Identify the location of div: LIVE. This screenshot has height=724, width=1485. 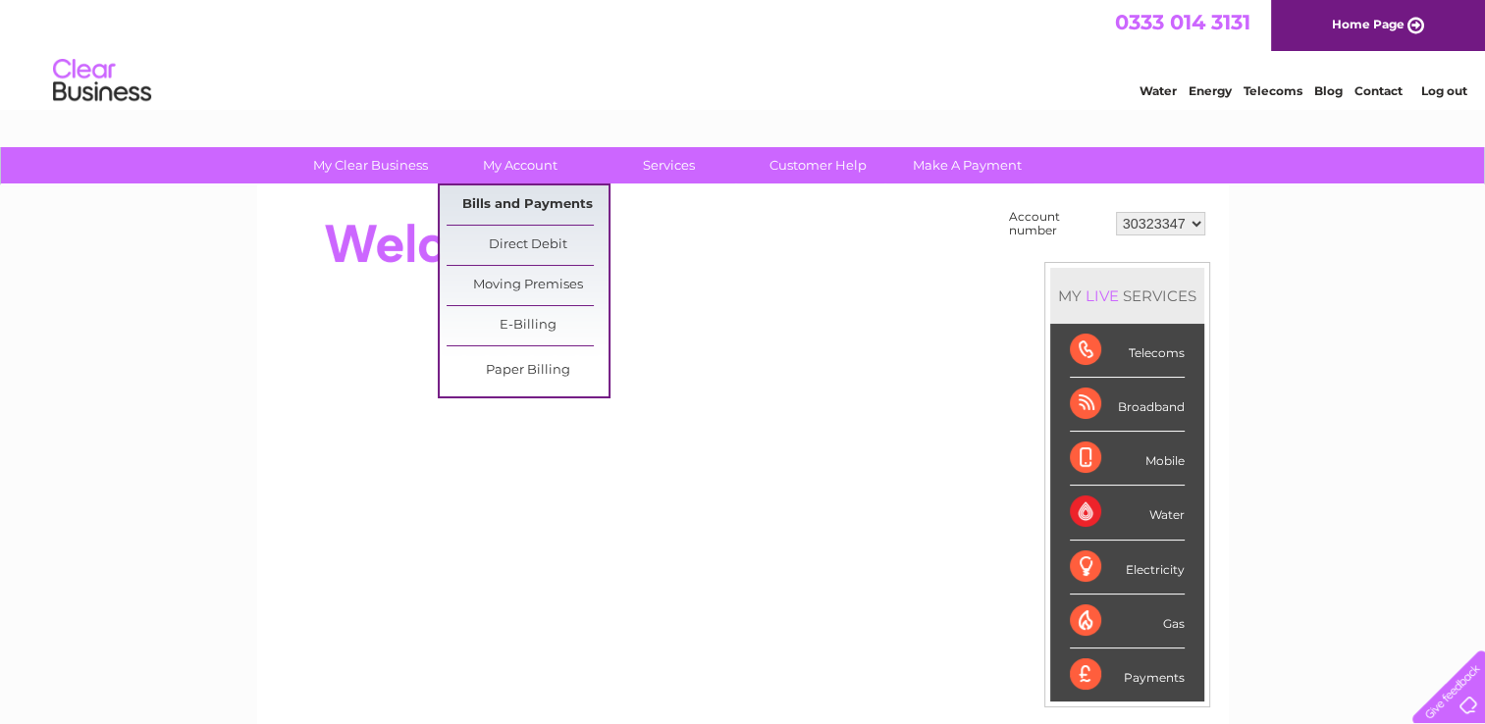
(1102, 295).